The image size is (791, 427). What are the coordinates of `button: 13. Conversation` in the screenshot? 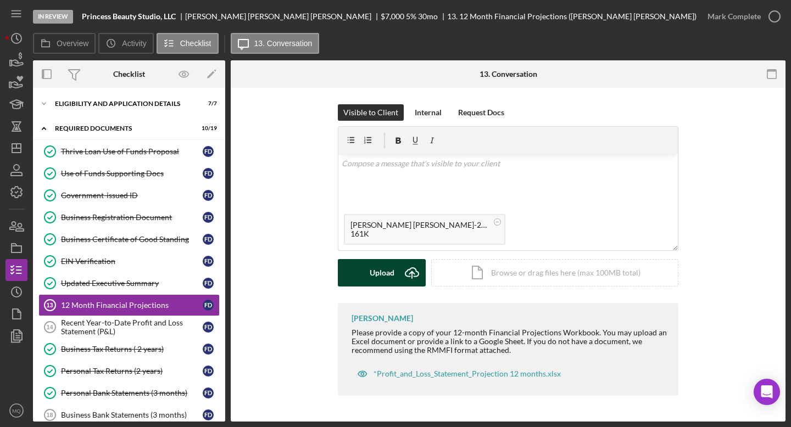 It's located at (275, 43).